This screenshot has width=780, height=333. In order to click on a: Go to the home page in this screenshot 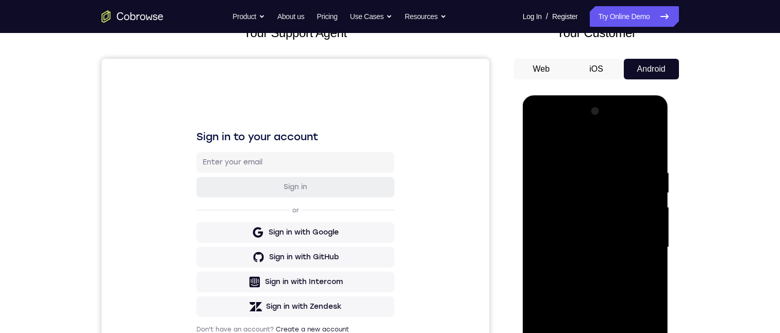, I will do `click(133, 17)`.